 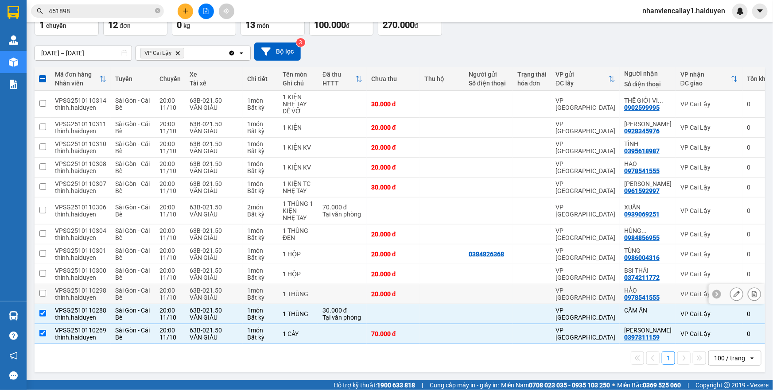 What do you see at coordinates (81, 207) in the screenshot?
I see `div: VPSG2510110306` at bounding box center [81, 207].